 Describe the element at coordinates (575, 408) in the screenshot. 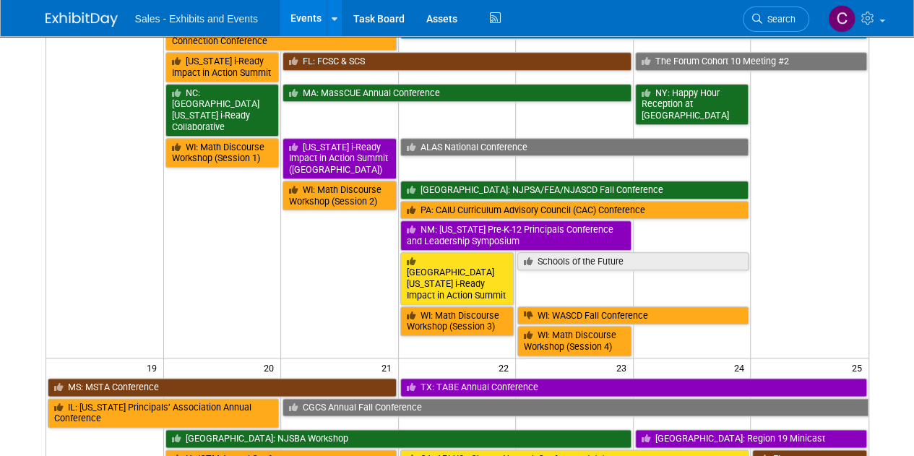

I see `a: CGCS Annual Fall Conference` at that location.